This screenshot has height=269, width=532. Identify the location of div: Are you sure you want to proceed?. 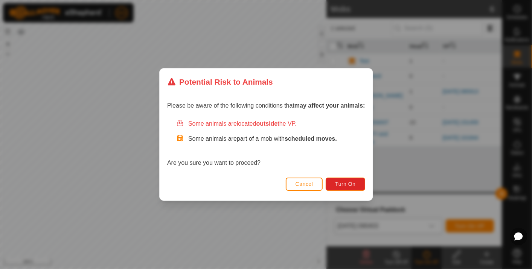
(266, 143).